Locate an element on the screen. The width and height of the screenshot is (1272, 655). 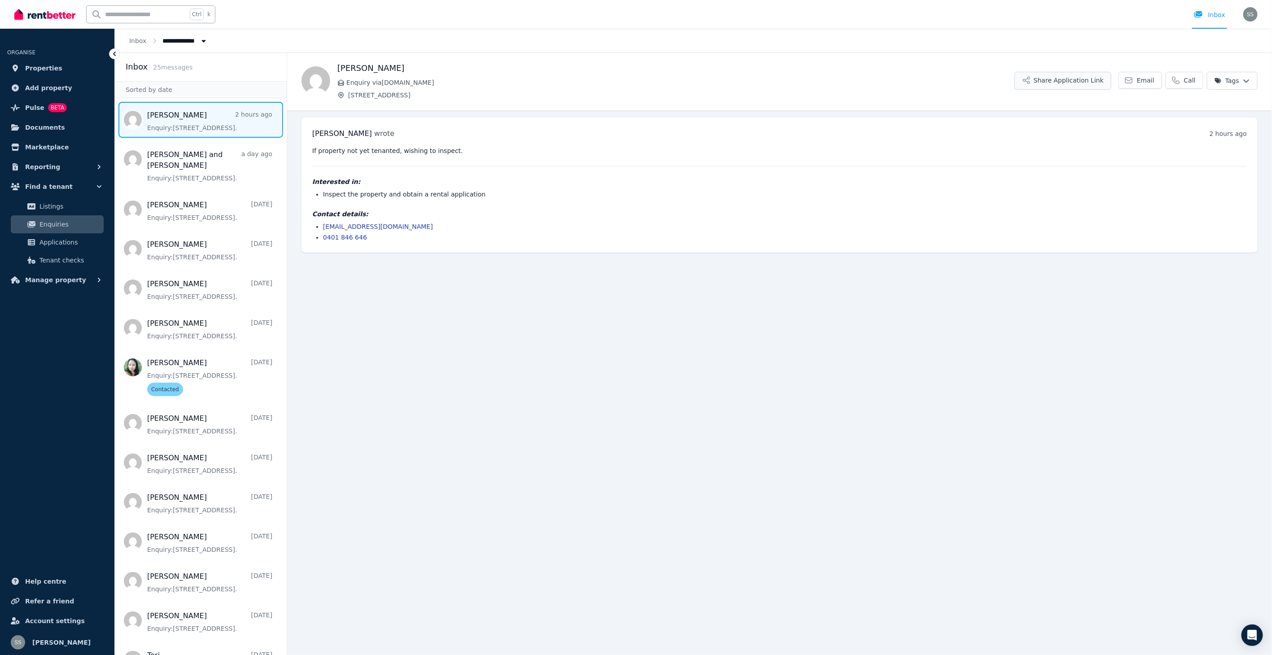
button: Manage property is located at coordinates (57, 280).